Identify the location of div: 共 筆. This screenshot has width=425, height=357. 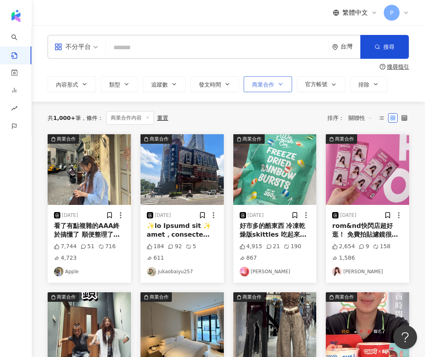
(64, 118).